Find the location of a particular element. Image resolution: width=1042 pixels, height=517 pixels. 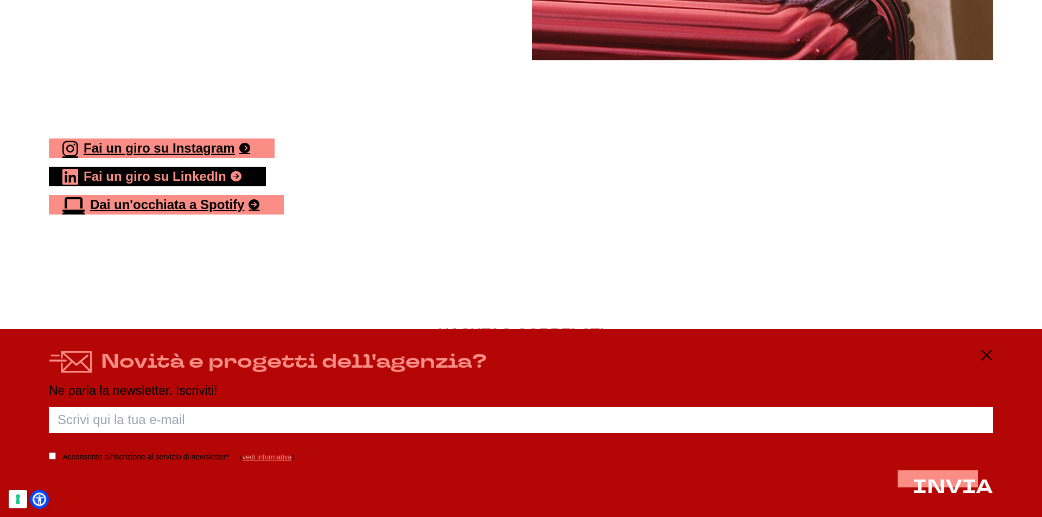

a: Fai un giro su LinkedIn is located at coordinates (157, 176).